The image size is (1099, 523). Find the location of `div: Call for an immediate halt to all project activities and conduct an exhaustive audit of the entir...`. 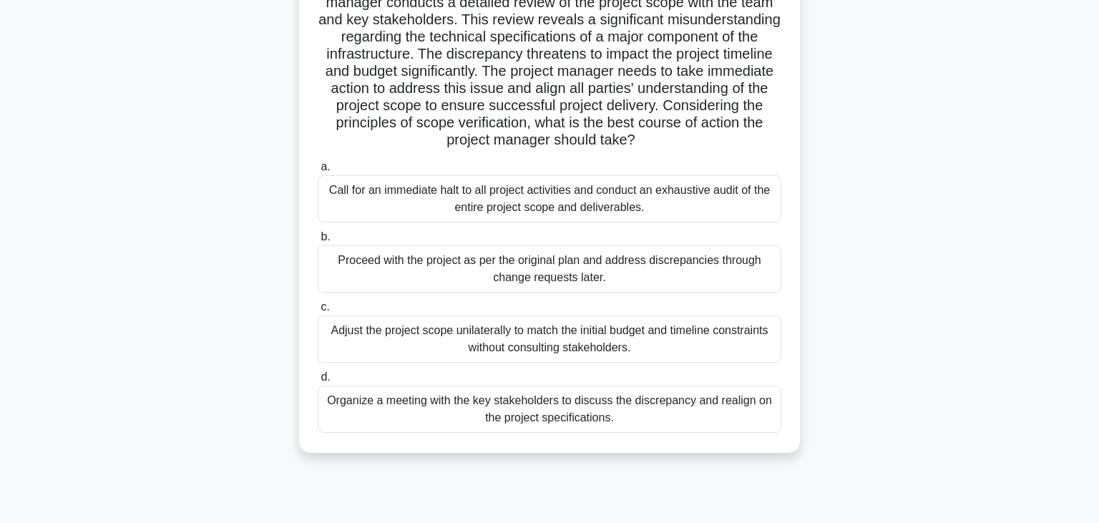

div: Call for an immediate halt to all project activities and conduct an exhaustive audit of the entir... is located at coordinates (549, 199).